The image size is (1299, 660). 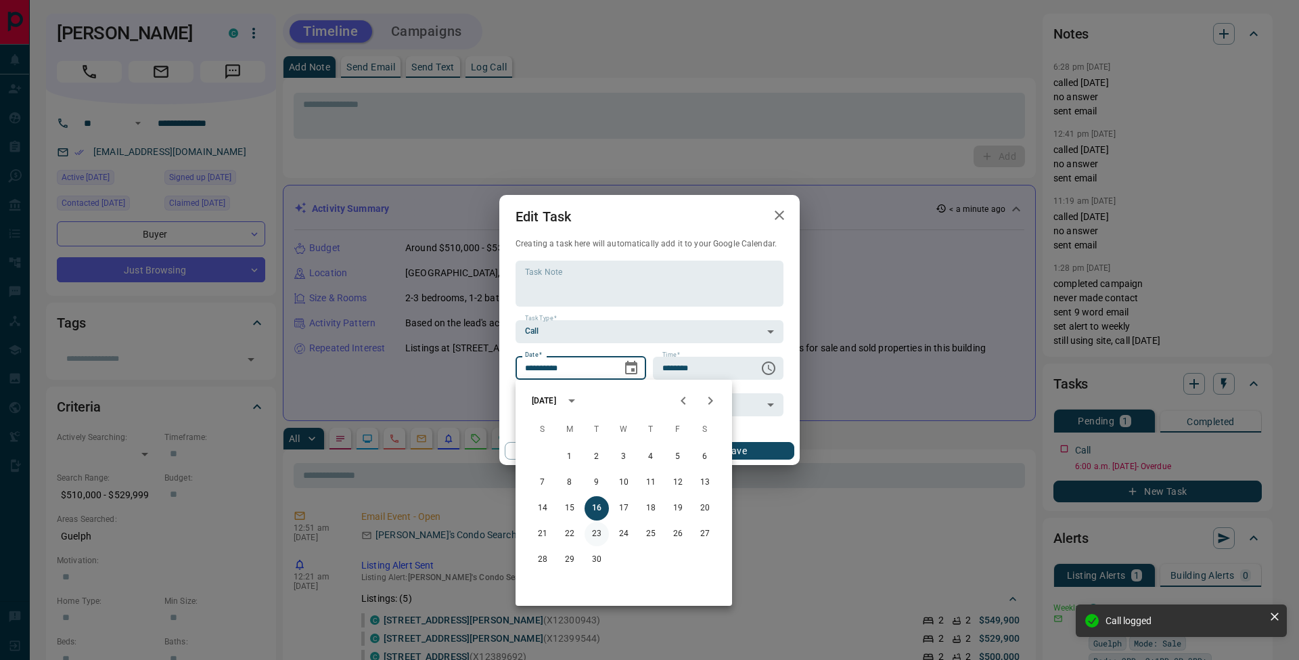 I want to click on button: calendar view is open, switch to year view, so click(x=572, y=401).